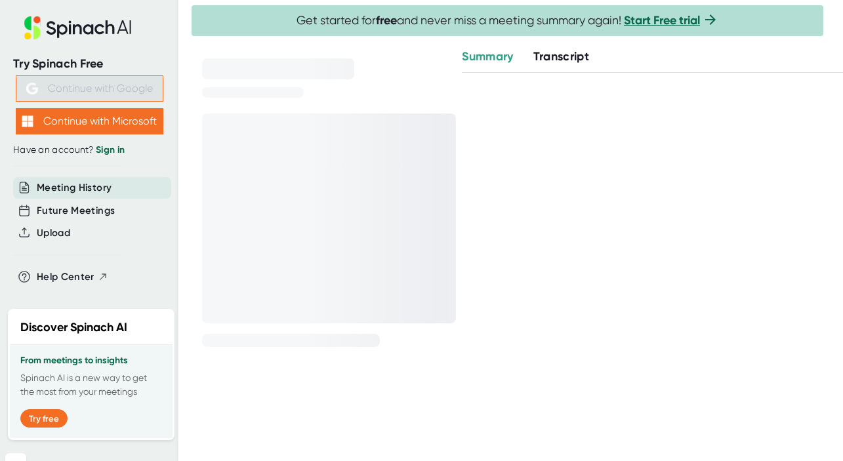 The width and height of the screenshot is (843, 461). What do you see at coordinates (387, 20) in the screenshot?
I see `b: free` at bounding box center [387, 20].